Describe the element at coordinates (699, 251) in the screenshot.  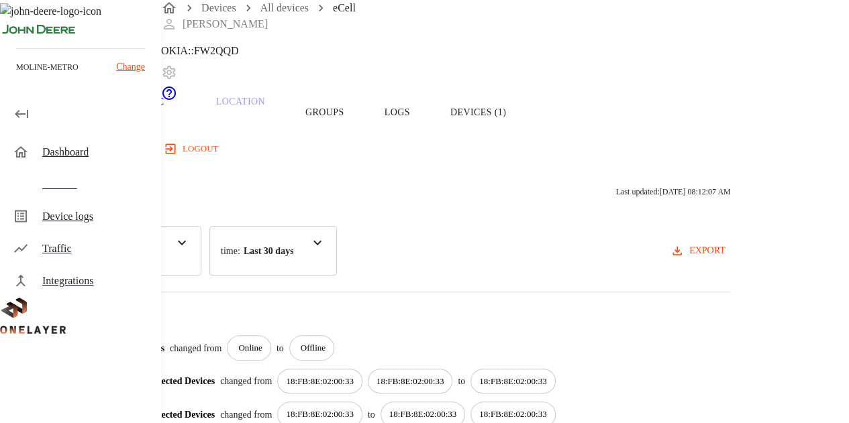
I see `button: export` at that location.